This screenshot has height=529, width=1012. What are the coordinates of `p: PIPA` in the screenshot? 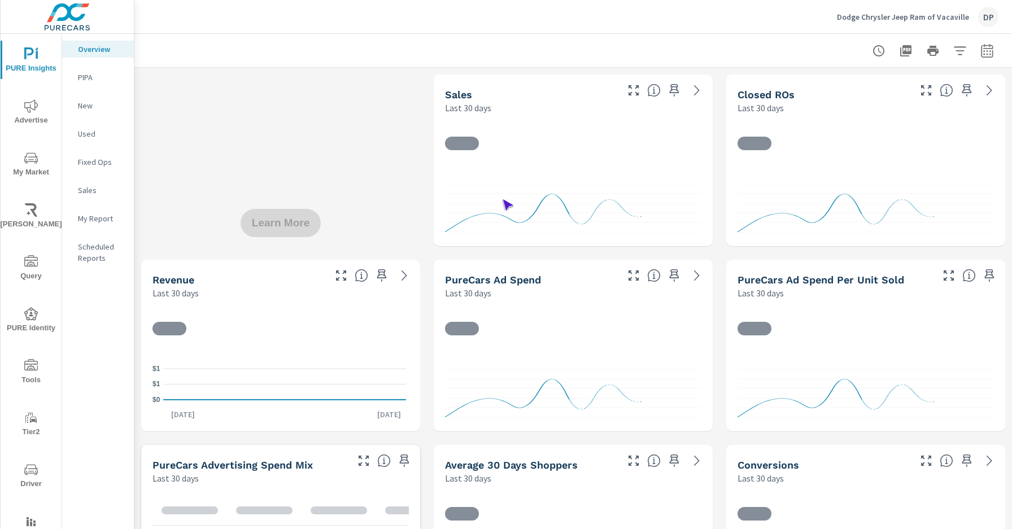 It's located at (101, 77).